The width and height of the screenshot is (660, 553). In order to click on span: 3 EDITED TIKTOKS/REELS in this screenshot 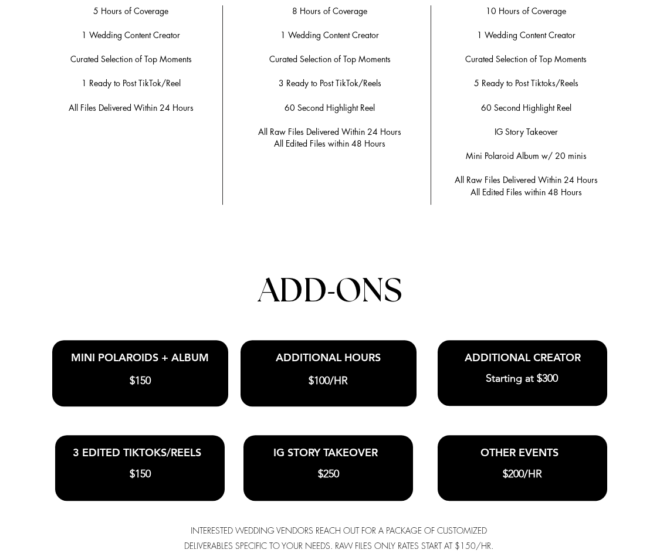, I will do `click(137, 452)`.